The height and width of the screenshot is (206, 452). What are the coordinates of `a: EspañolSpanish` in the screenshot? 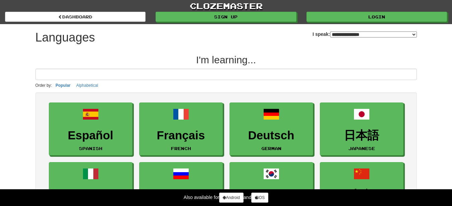 It's located at (91, 129).